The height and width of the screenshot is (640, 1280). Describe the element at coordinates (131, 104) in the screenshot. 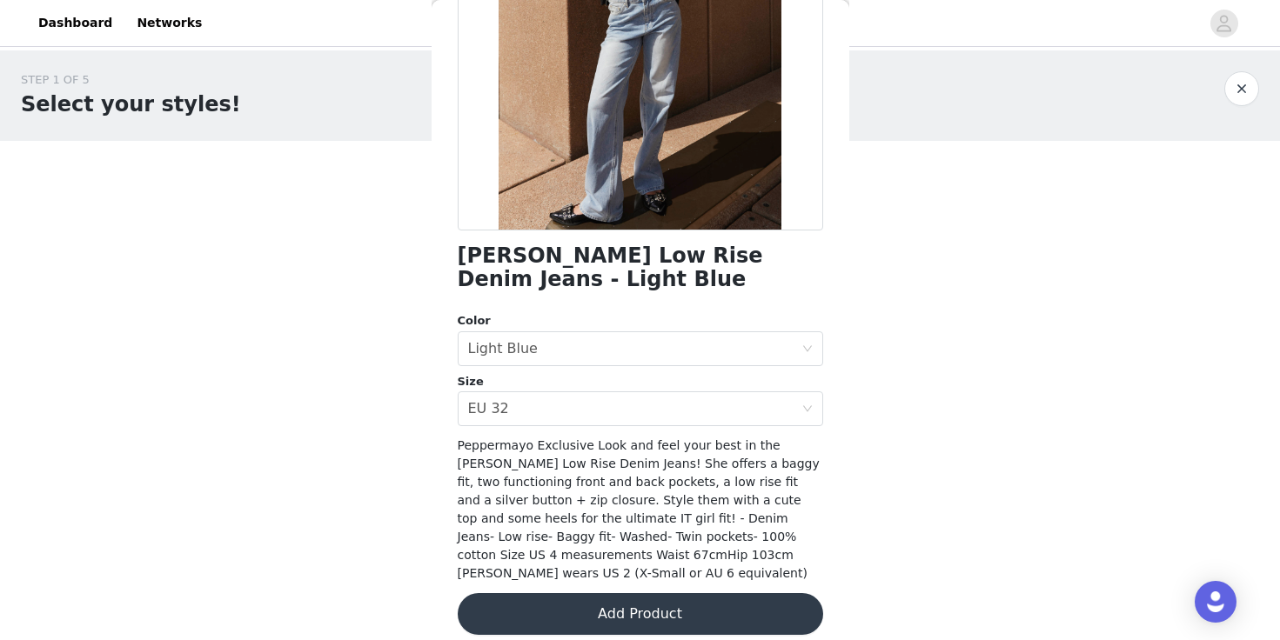

I see `h1: Select your styles!` at that location.